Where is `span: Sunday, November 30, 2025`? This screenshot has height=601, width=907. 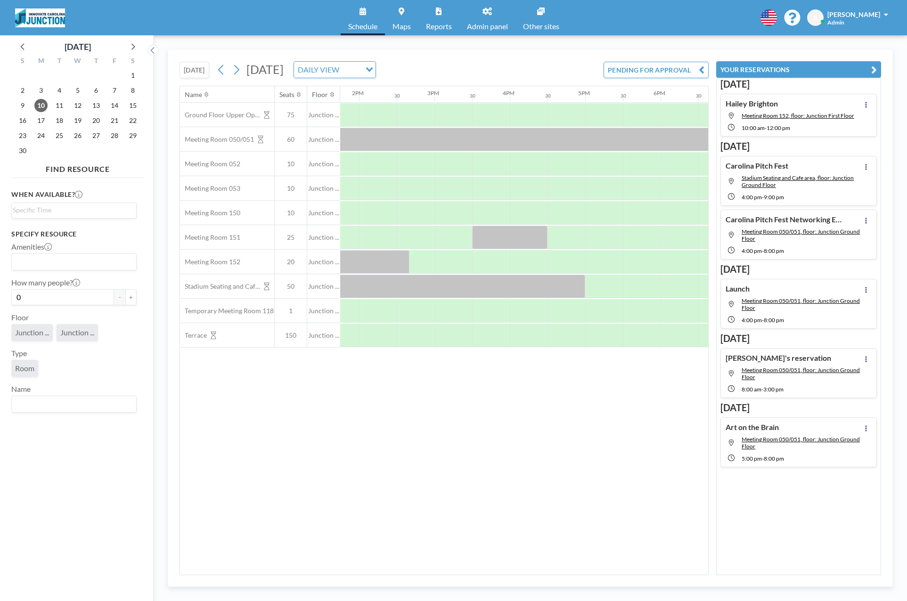
span: Sunday, November 30, 2025 is located at coordinates (23, 151).